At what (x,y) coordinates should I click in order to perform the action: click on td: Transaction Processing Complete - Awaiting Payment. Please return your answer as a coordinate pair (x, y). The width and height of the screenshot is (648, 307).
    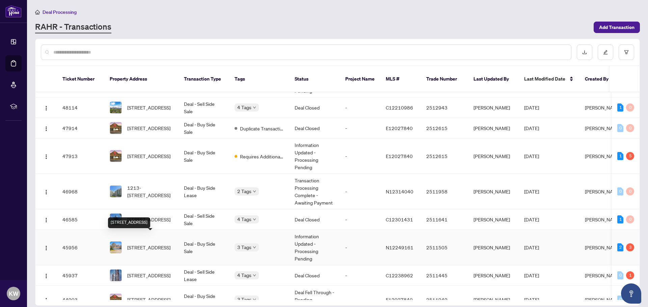
    Looking at the image, I should click on (314, 192).